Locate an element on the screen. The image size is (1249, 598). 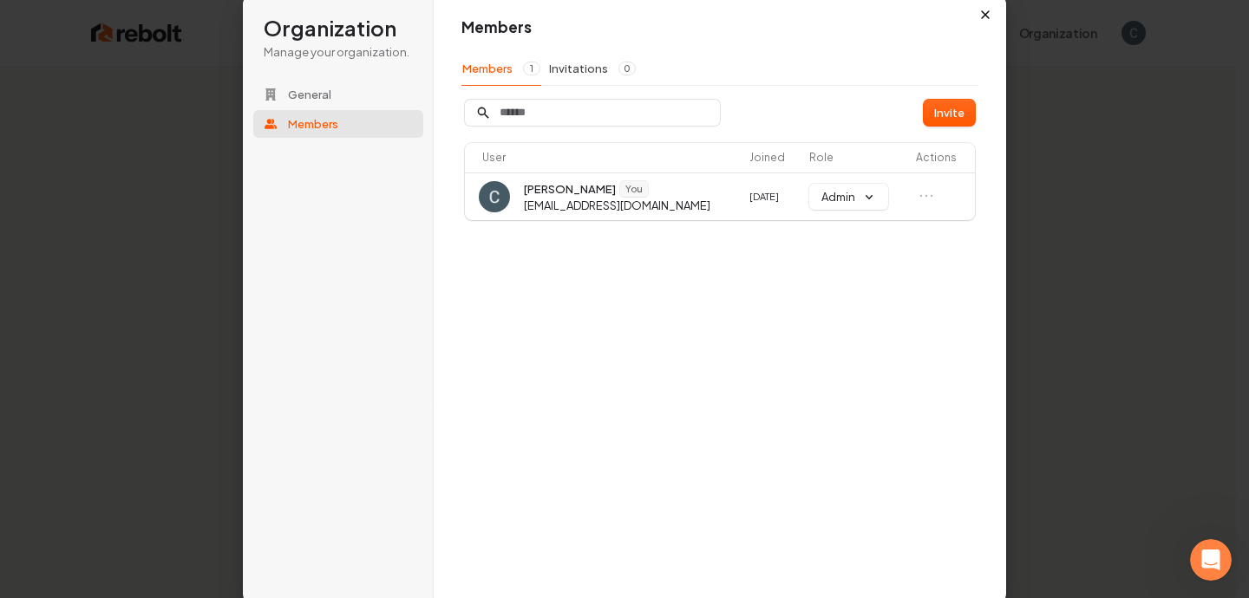
th: Actions is located at coordinates (942, 158).